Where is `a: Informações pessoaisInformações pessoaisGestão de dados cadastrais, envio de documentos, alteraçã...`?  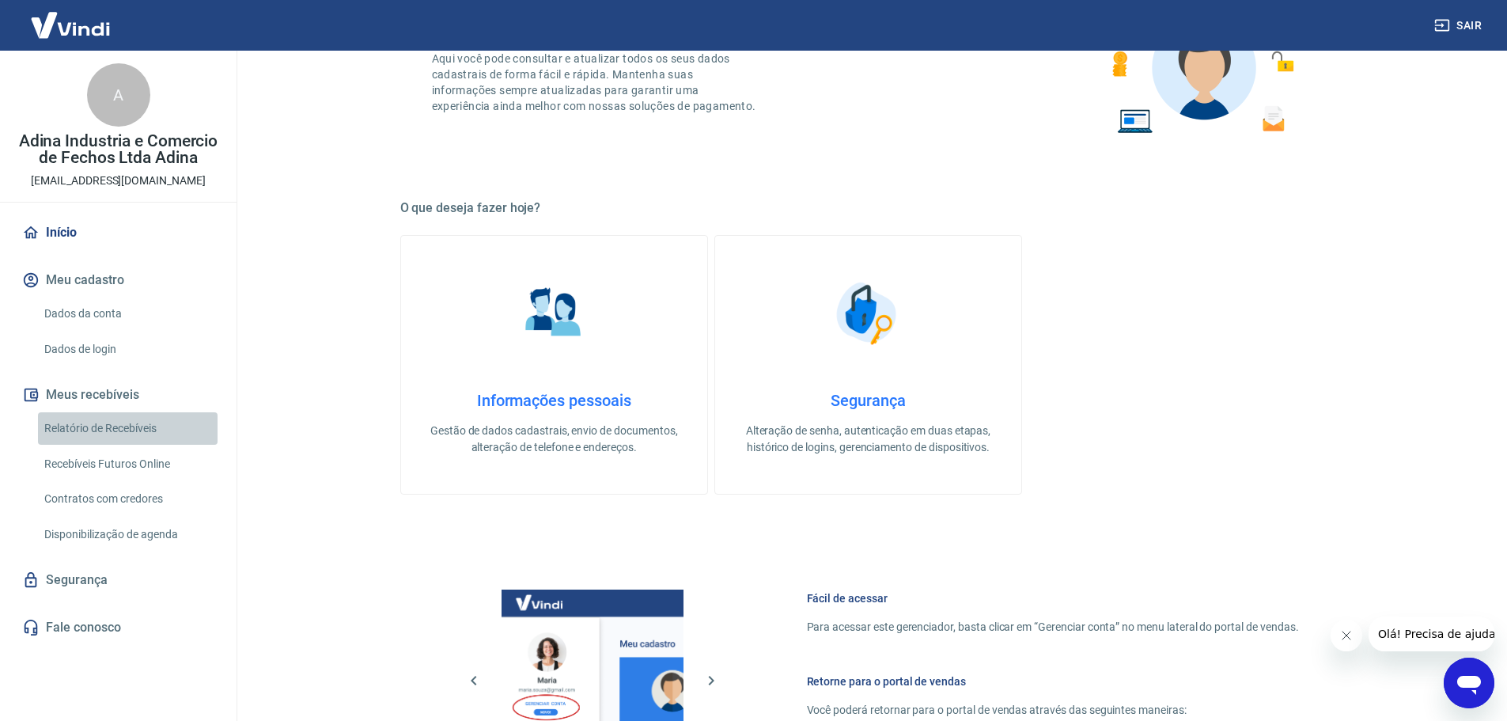
a: Informações pessoaisInformações pessoaisGestão de dados cadastrais, envio de documentos, alteraçã... is located at coordinates (554, 365).